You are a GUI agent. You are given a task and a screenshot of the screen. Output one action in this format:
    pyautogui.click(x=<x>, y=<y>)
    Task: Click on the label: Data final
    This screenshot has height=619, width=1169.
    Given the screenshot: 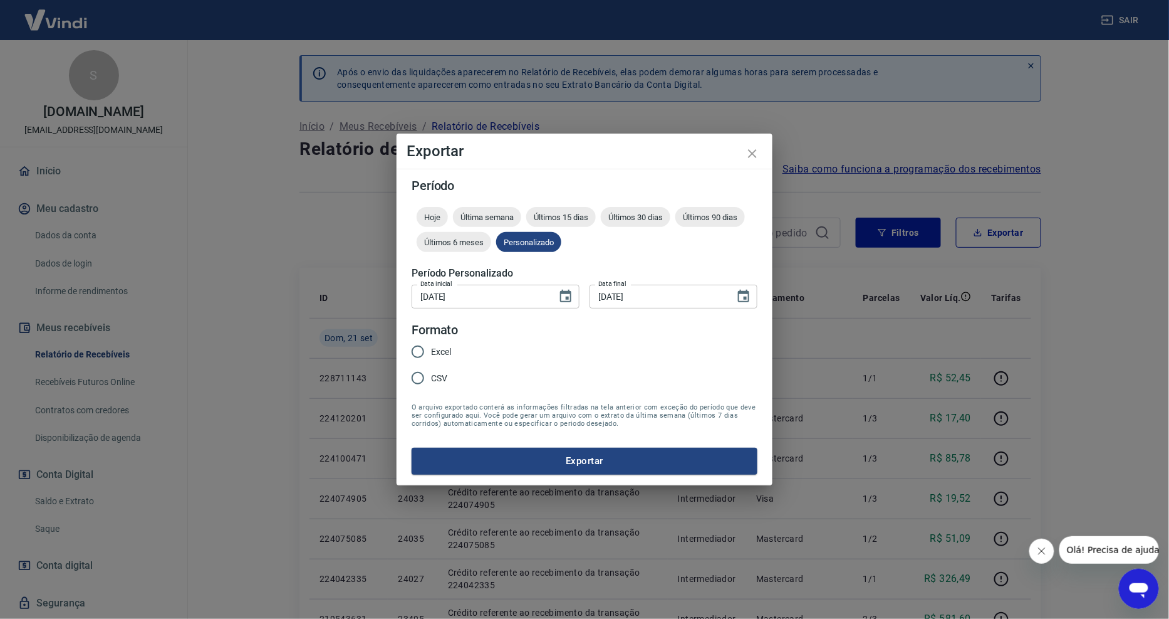 What is the action you would take?
    pyautogui.click(x=612, y=283)
    